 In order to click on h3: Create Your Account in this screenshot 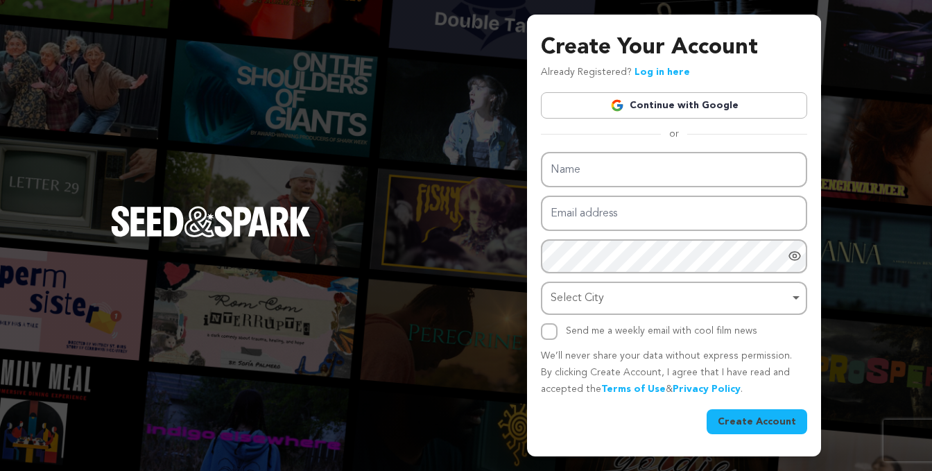, I will do `click(674, 48)`.